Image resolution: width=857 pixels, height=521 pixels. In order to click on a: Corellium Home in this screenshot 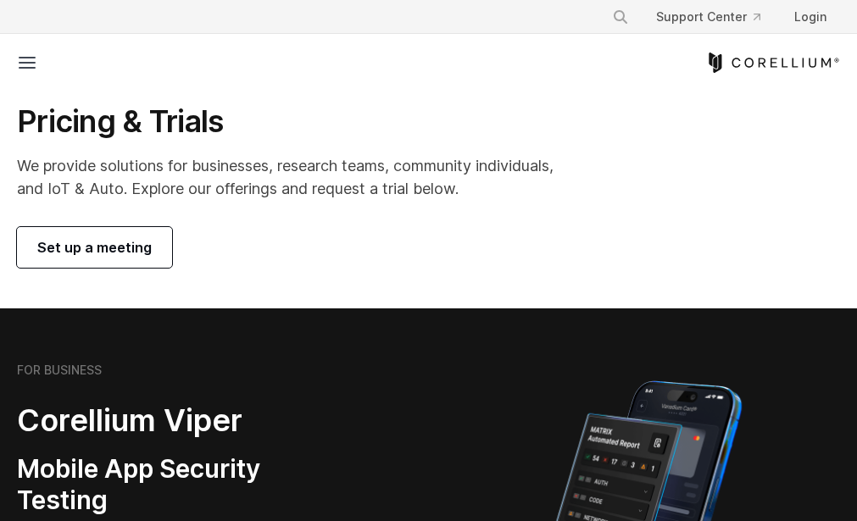, I will do `click(772, 63)`.